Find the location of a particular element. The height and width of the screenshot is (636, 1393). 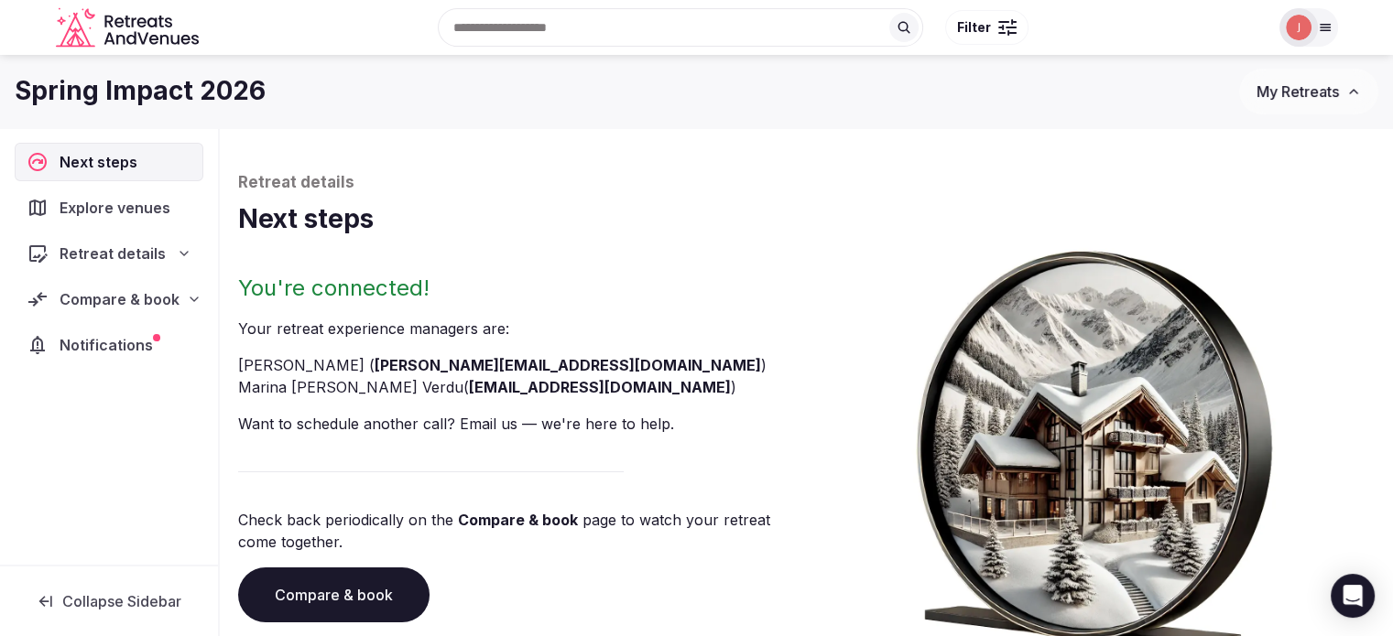

p: Check back periodically on the page to watch your retreat come together. is located at coordinates (518, 531).